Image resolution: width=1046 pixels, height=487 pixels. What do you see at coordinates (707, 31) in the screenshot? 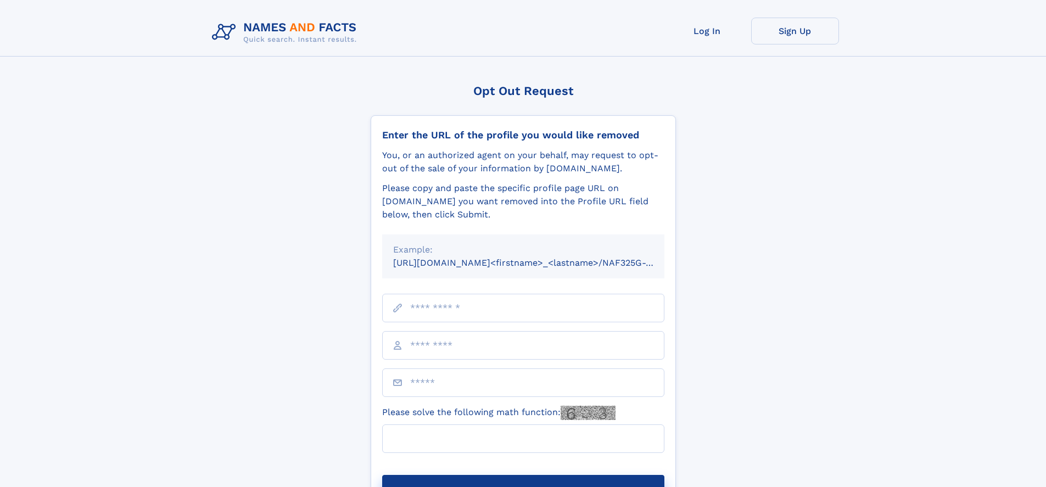
I see `a: Log In` at bounding box center [707, 31].